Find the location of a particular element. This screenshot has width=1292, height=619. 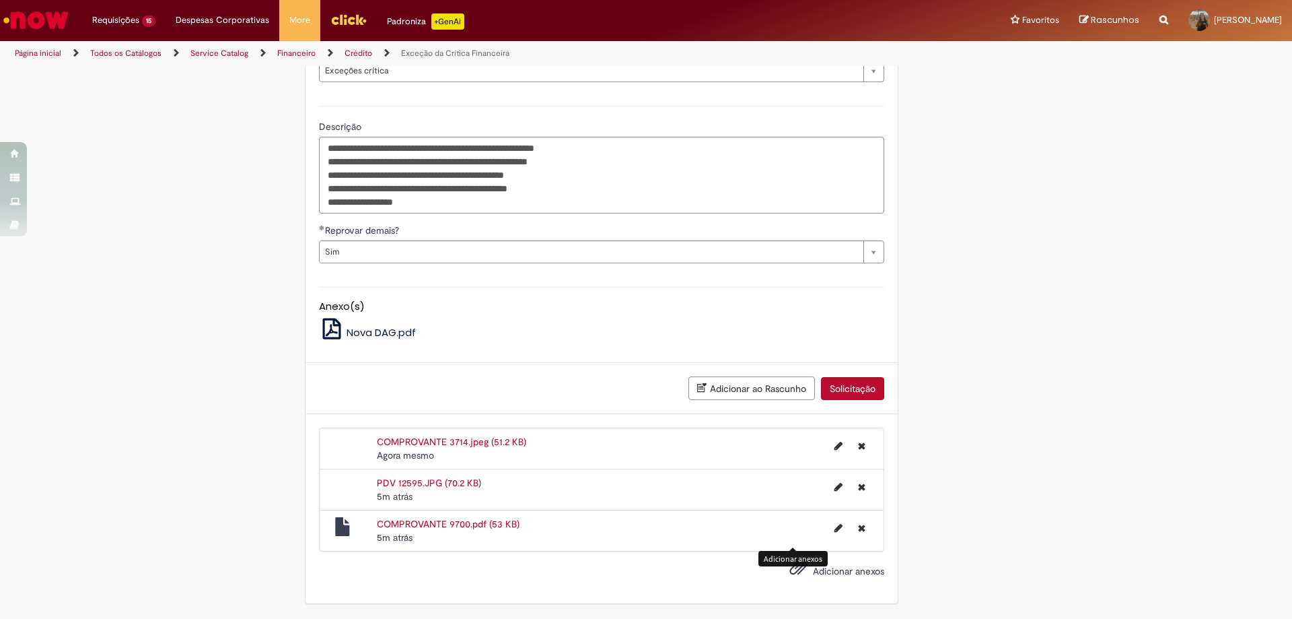

a: Financeiro is located at coordinates (296, 53).